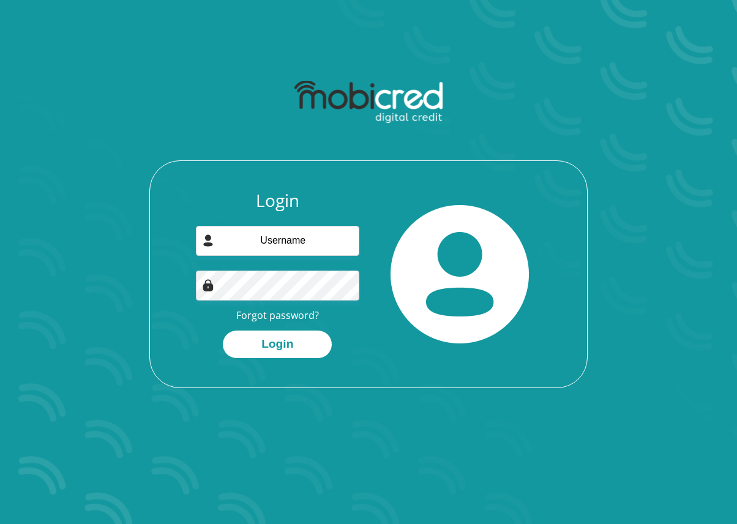 This screenshot has height=524, width=737. I want to click on button: Login, so click(277, 344).